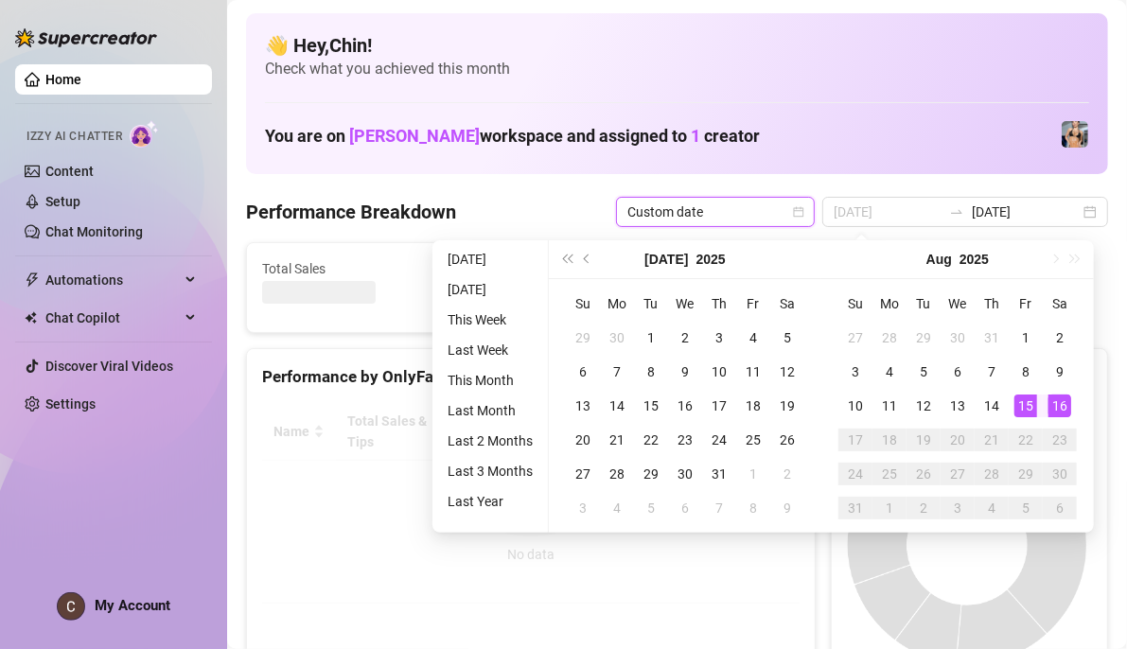  I want to click on td: 2025-08-23, so click(1060, 440).